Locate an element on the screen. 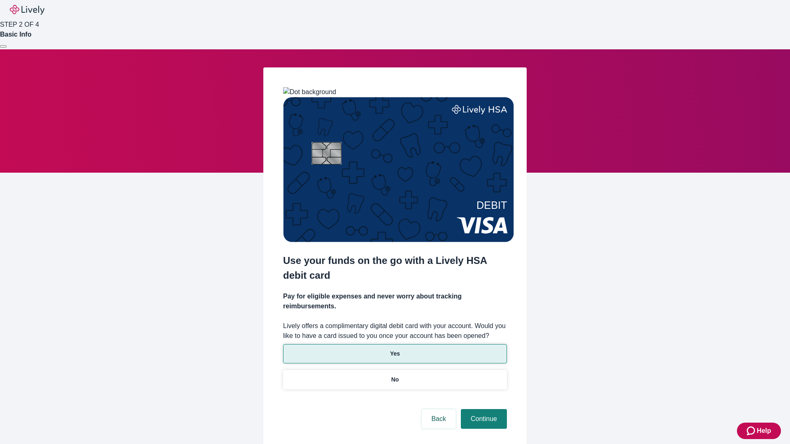 Image resolution: width=790 pixels, height=444 pixels. label: Lively offers a complimentary digital debit card with your account. Would you like to have a card... is located at coordinates (395, 331).